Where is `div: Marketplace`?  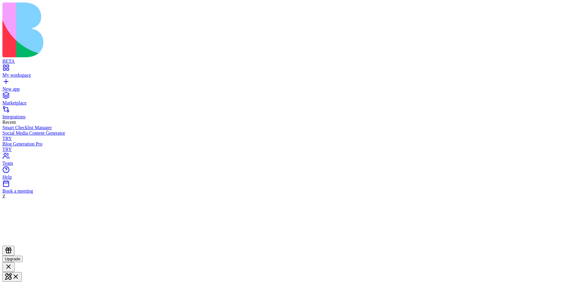
div: Marketplace is located at coordinates (290, 103).